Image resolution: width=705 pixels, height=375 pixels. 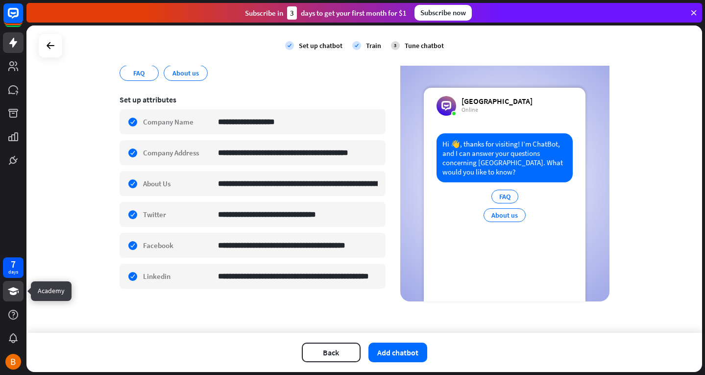 I want to click on div: 7, so click(x=13, y=264).